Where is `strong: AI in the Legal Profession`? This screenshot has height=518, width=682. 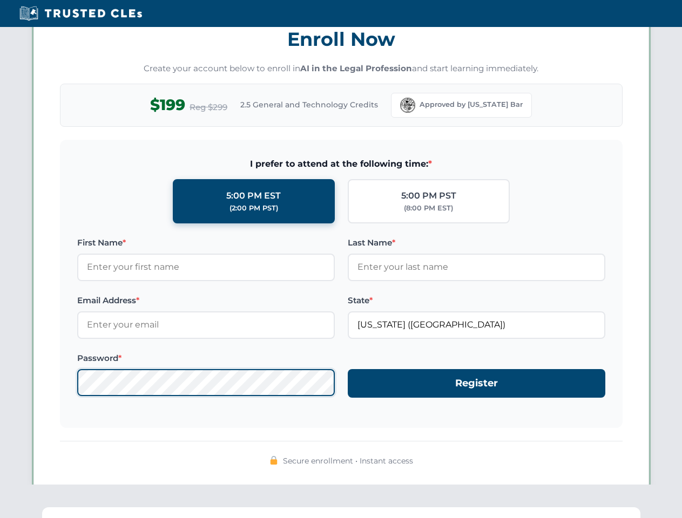
strong: AI in the Legal Profession is located at coordinates (356, 68).